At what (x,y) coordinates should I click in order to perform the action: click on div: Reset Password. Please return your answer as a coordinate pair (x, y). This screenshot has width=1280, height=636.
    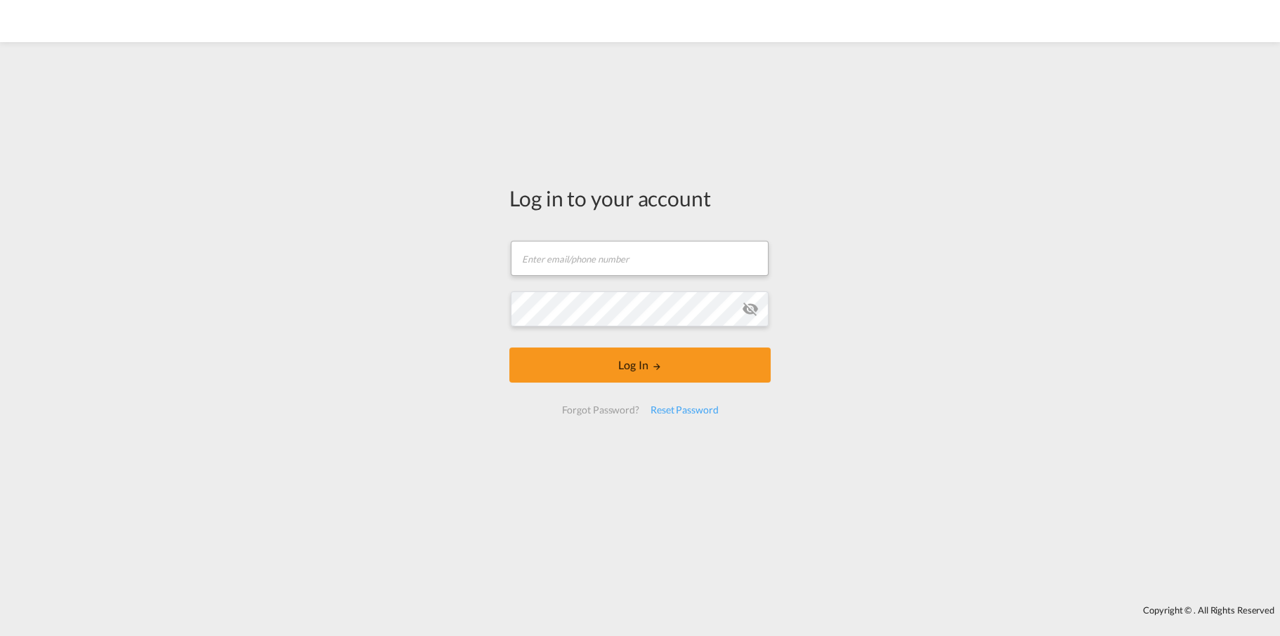
    Looking at the image, I should click on (684, 410).